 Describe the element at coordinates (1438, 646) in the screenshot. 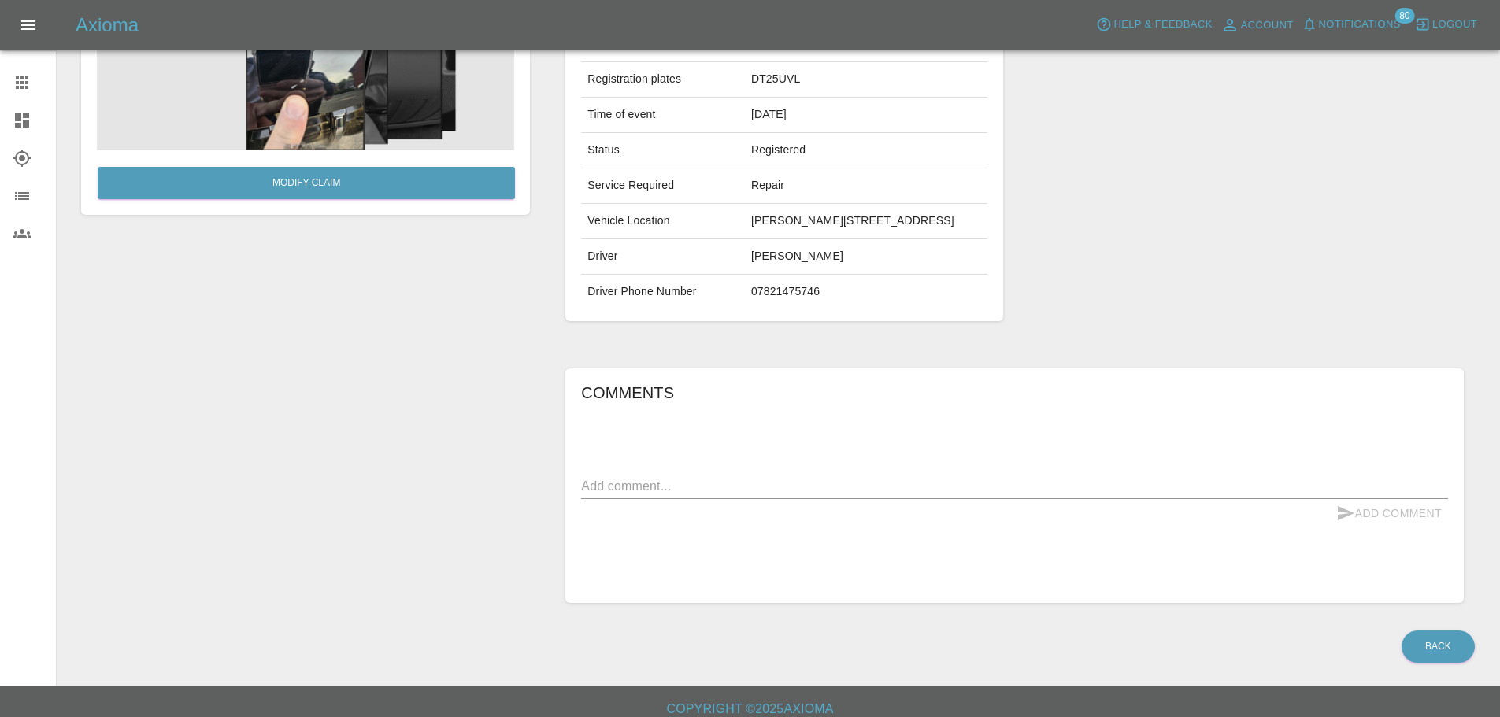

I see `a: Back` at that location.